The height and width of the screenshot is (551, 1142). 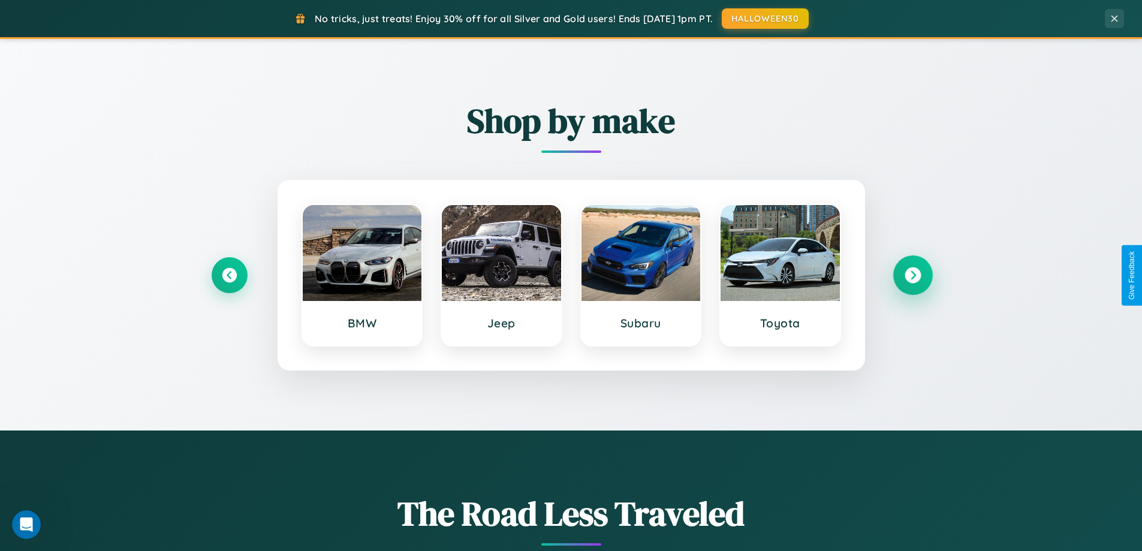 I want to click on h3: Jeep, so click(x=501, y=323).